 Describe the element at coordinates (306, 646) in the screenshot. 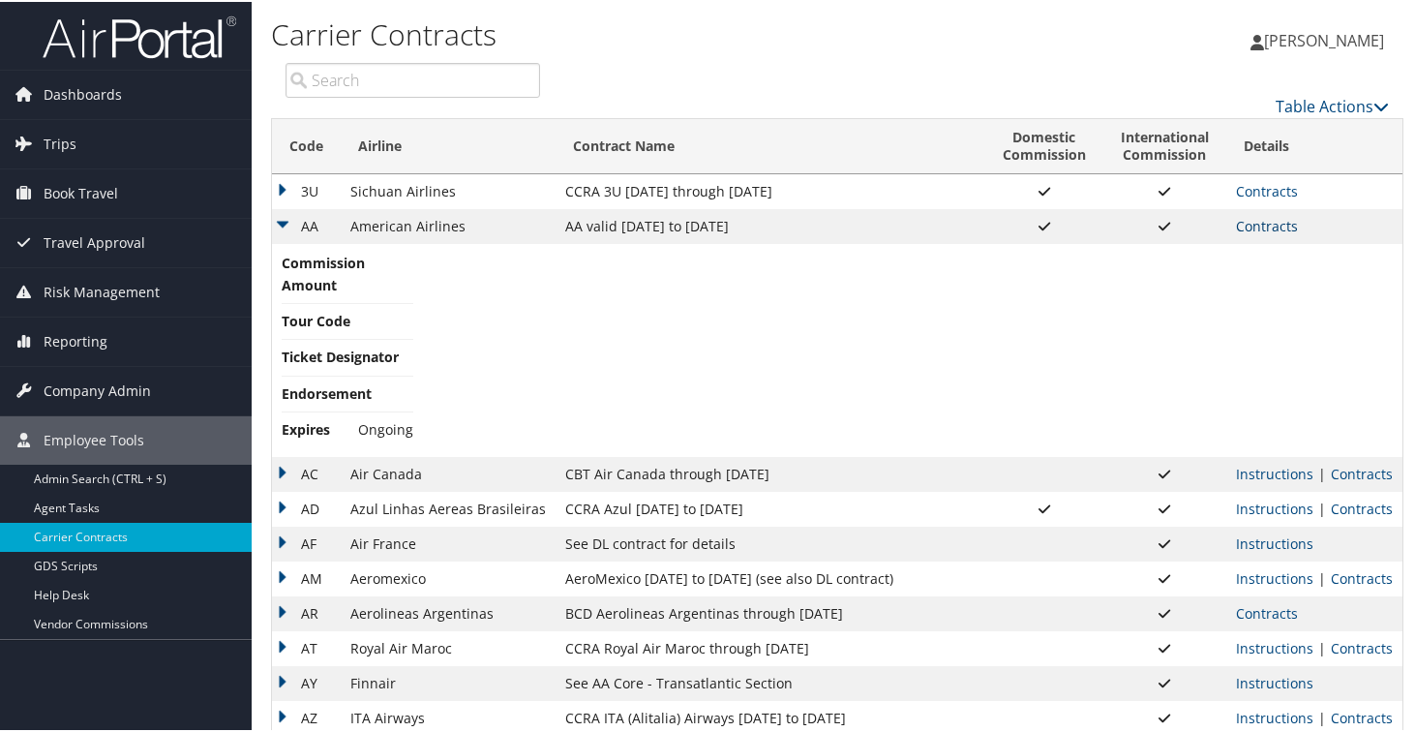

I see `td: AT` at that location.